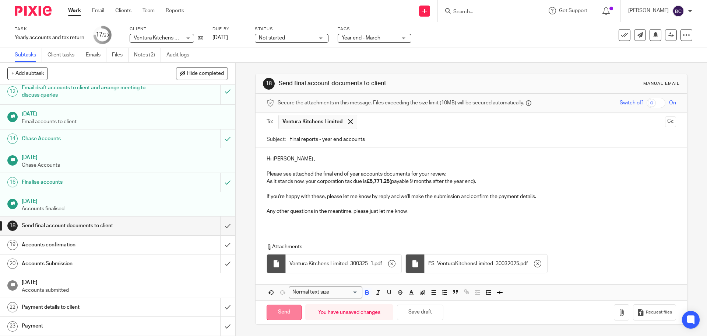 Image resolution: width=707 pixels, height=336 pixels. I want to click on h1: Accounts Submission, so click(85, 263).